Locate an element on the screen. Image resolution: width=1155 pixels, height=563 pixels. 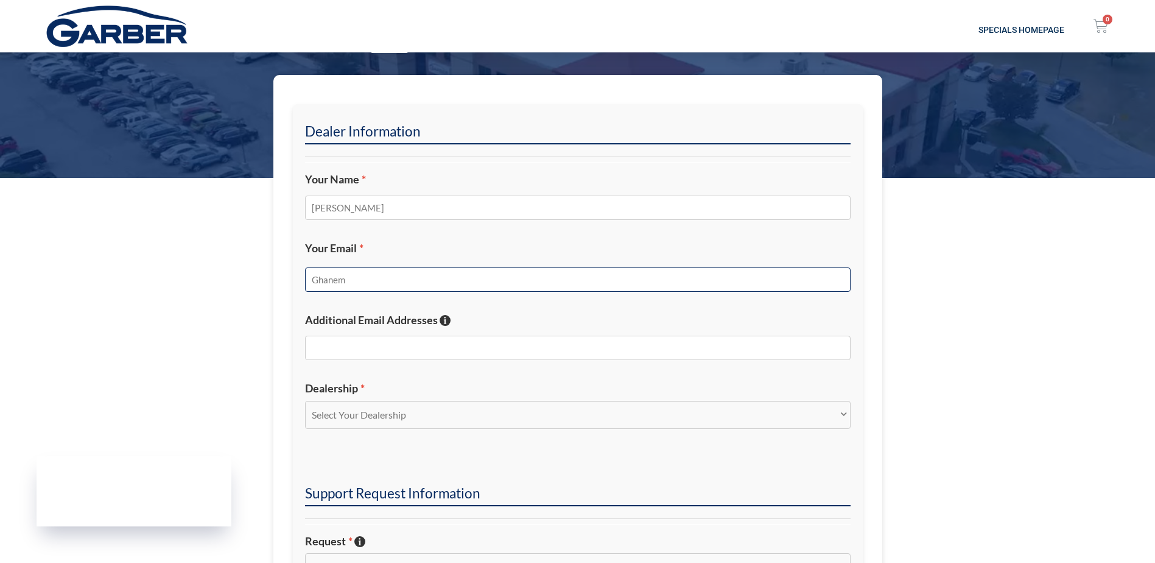
label: Your Name is located at coordinates (578, 179).